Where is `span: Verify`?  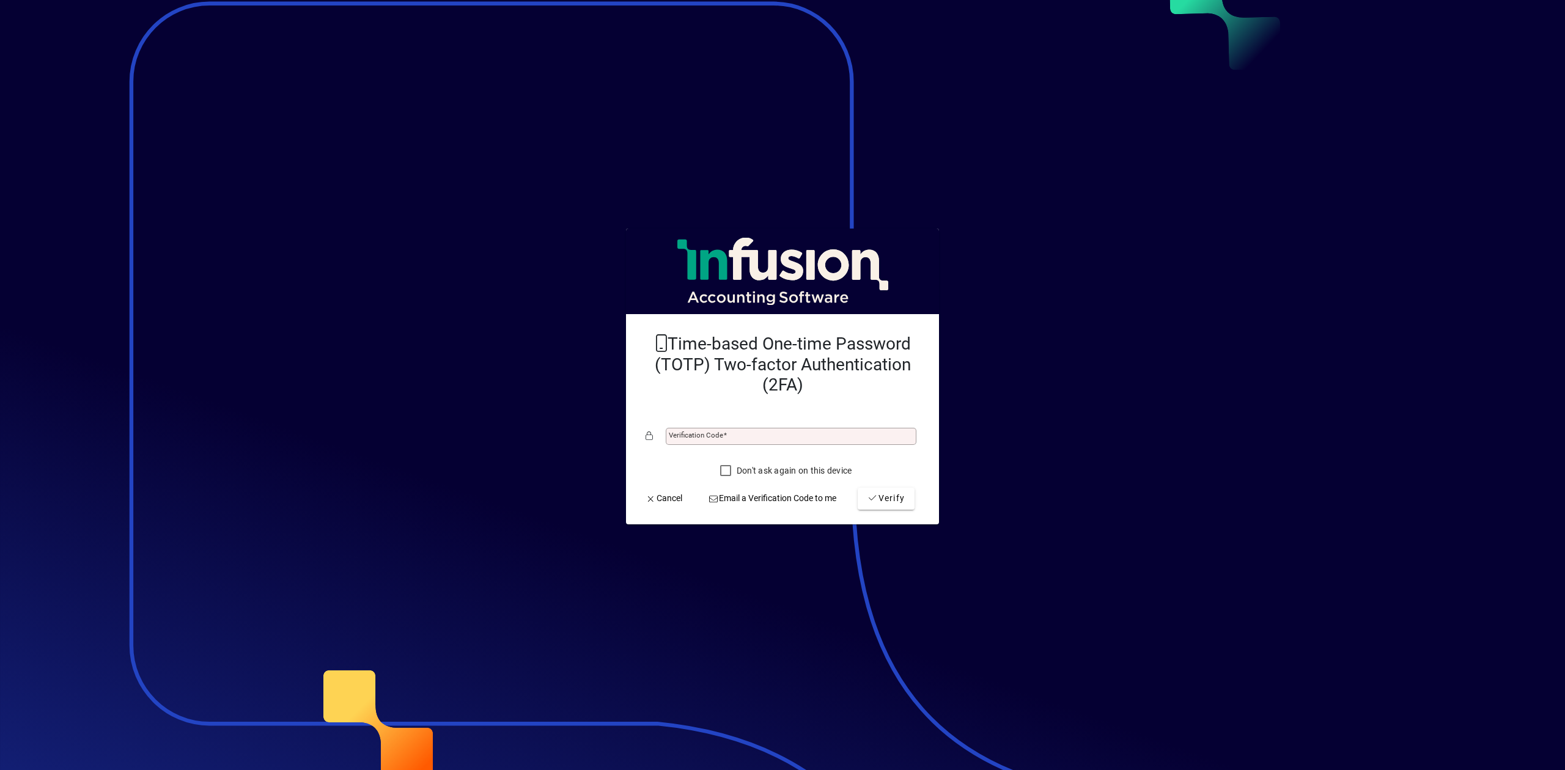 span: Verify is located at coordinates (886, 498).